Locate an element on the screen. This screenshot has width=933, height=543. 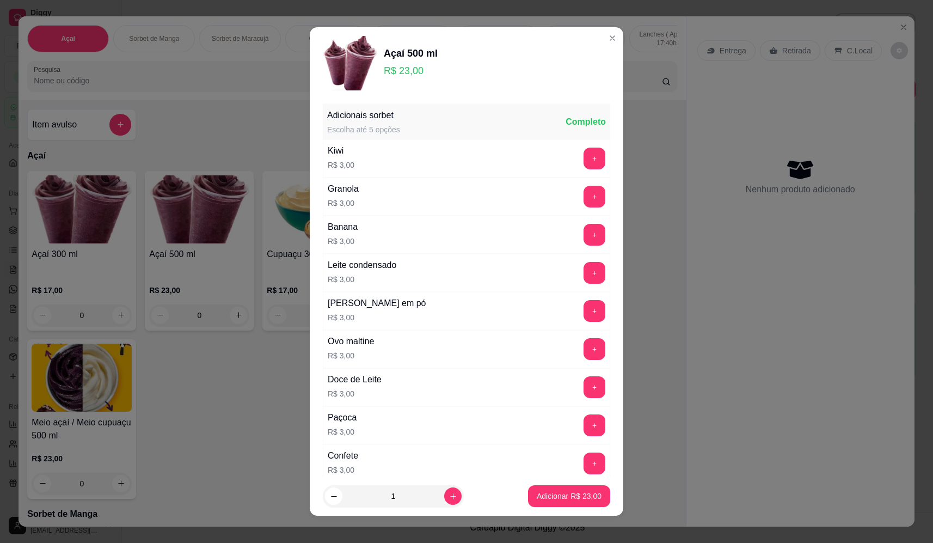
button: Close is located at coordinates (613, 38).